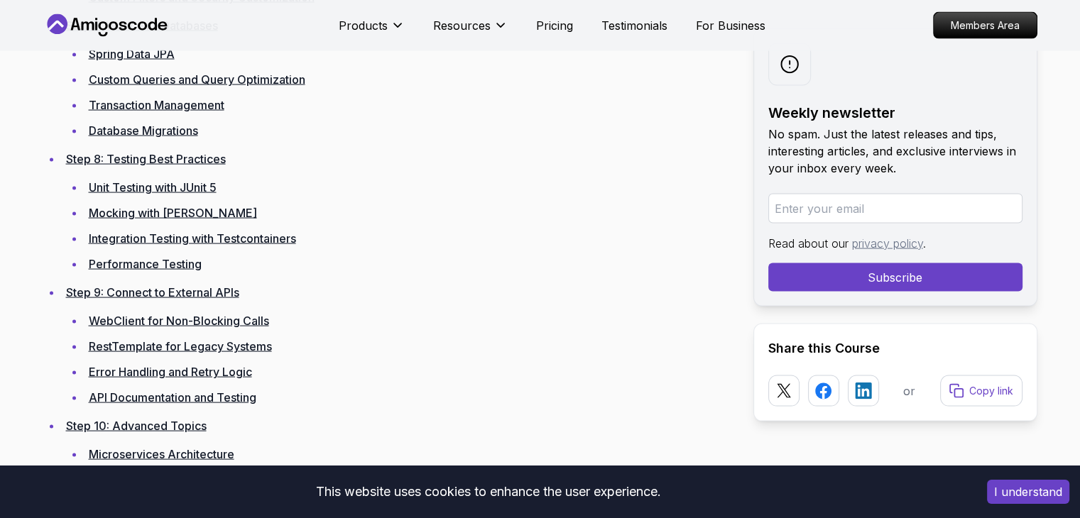 This screenshot has width=1080, height=518. Describe the element at coordinates (991, 391) in the screenshot. I see `p: Copy link` at that location.